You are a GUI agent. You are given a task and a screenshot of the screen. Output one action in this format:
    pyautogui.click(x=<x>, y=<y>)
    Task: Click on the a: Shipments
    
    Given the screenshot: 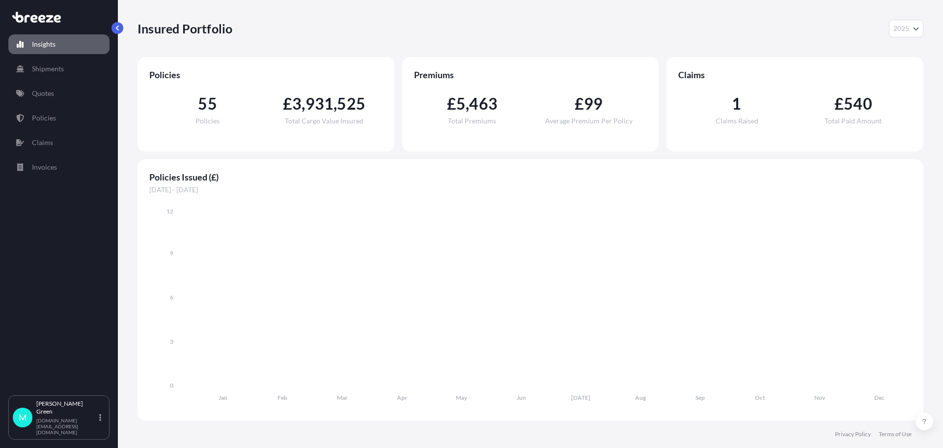 What is the action you would take?
    pyautogui.click(x=59, y=69)
    